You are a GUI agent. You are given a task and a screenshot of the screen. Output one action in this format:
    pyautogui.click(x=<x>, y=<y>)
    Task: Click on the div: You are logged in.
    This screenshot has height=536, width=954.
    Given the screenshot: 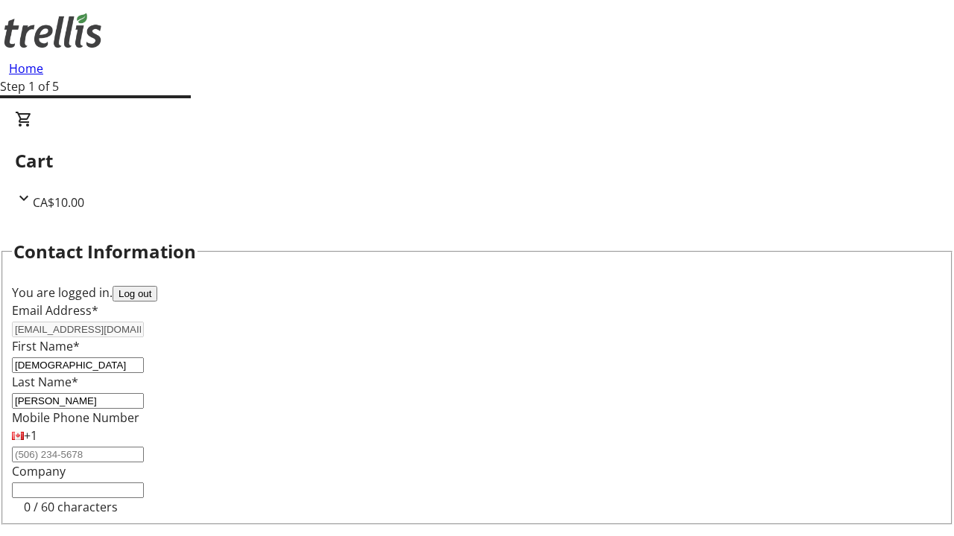 What is the action you would take?
    pyautogui.click(x=477, y=293)
    